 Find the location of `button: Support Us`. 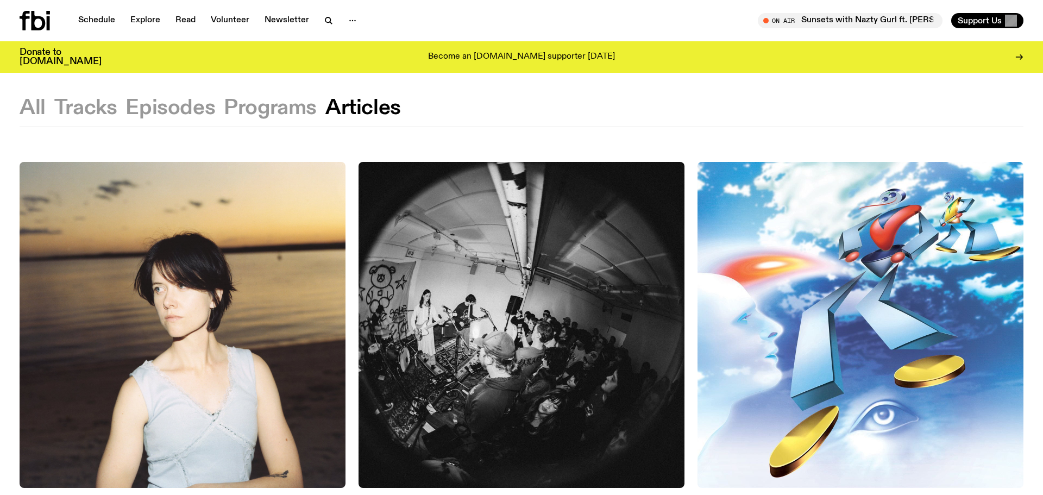

button: Support Us is located at coordinates (987, 21).